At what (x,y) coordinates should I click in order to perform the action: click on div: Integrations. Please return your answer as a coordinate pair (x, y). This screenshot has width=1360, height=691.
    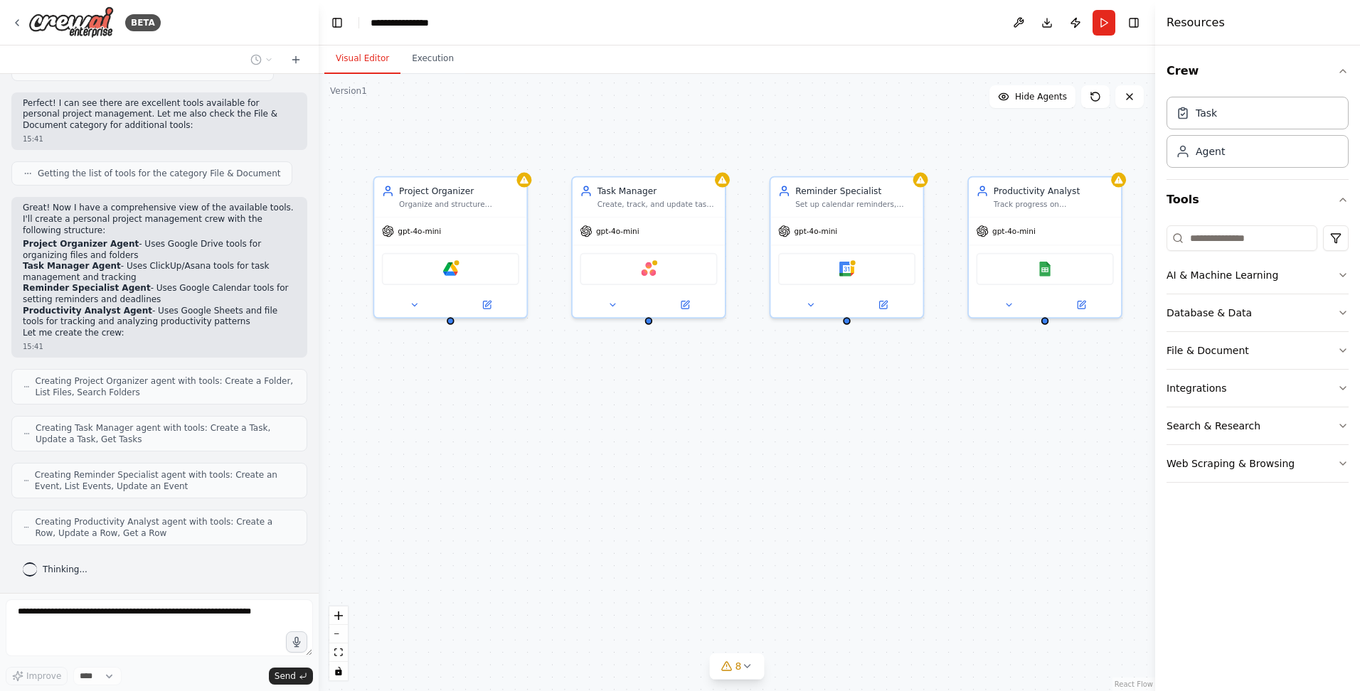
    Looking at the image, I should click on (1196, 388).